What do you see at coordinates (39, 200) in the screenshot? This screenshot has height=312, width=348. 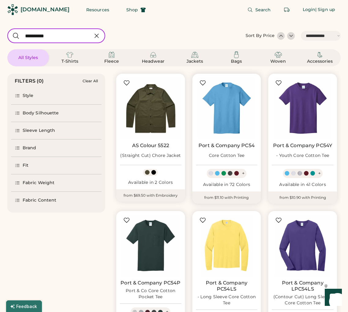 I see `div: Fabric Content` at bounding box center [39, 200].